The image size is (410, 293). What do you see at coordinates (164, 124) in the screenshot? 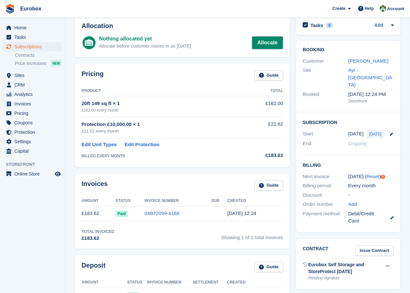
I see `div: Protection £10,000.00 × 1` at bounding box center [164, 124].